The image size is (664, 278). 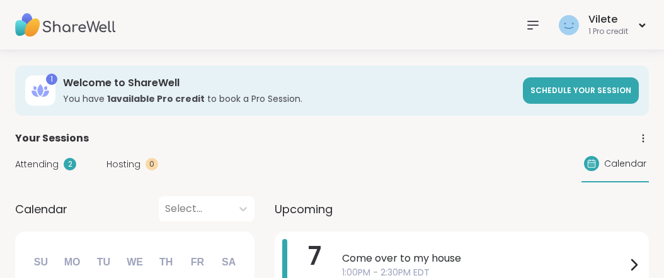 I want to click on h3: You have to book a Pro Session., so click(x=289, y=99).